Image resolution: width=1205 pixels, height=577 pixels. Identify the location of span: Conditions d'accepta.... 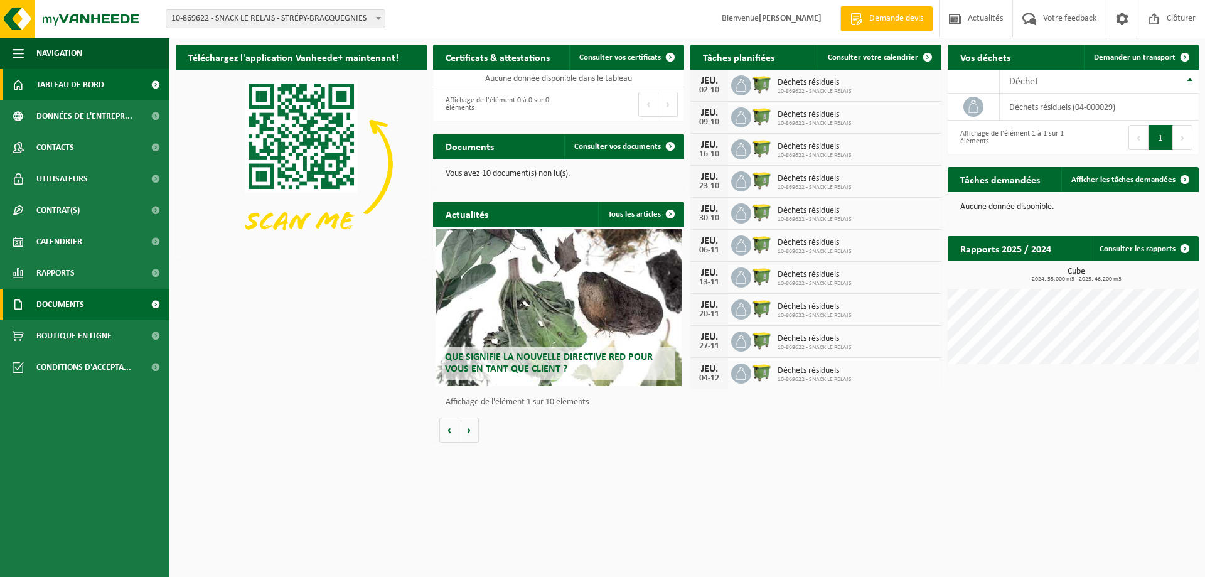
(83, 367).